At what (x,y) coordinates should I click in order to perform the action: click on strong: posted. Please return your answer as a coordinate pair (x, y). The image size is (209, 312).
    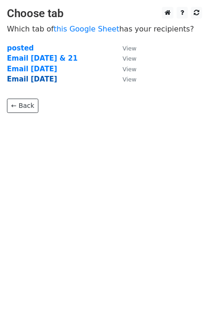
    Looking at the image, I should click on (20, 48).